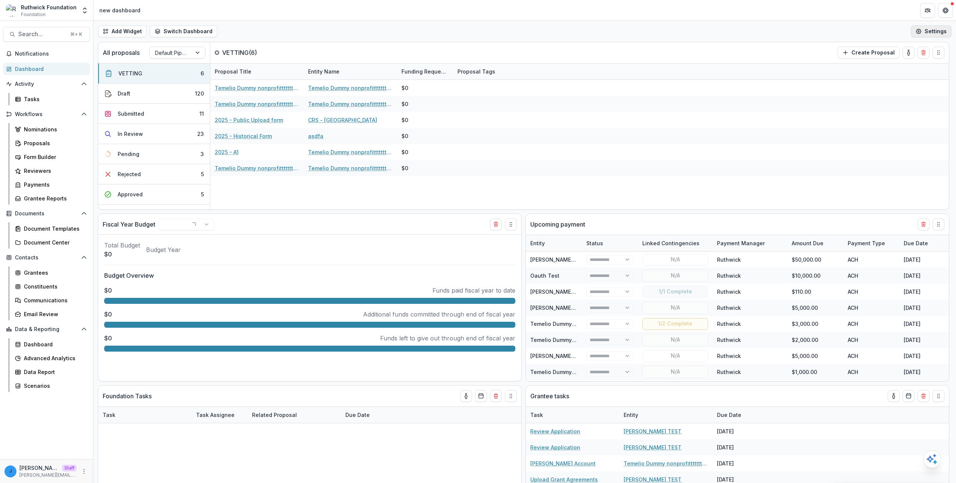 The width and height of the screenshot is (956, 483). I want to click on div: Amount Due, so click(807, 243).